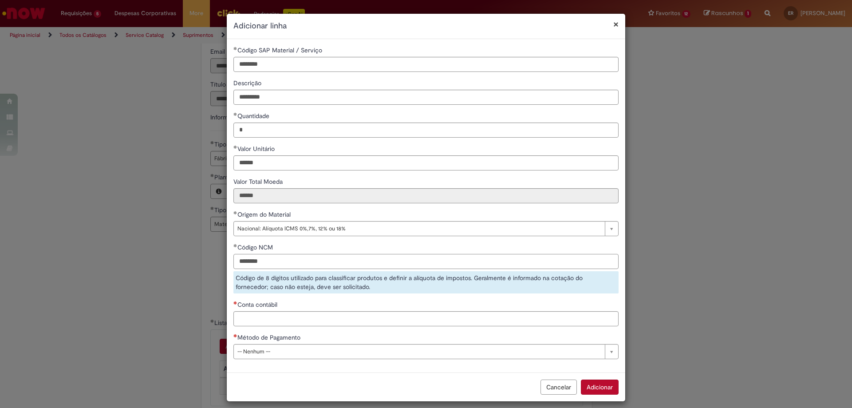 This screenshot has height=408, width=852. Describe the element at coordinates (426, 282) in the screenshot. I see `div: Código de 8 dígitos utilizado para classificar produtos e definir a alíquota de impostos. Geralme...` at that location.